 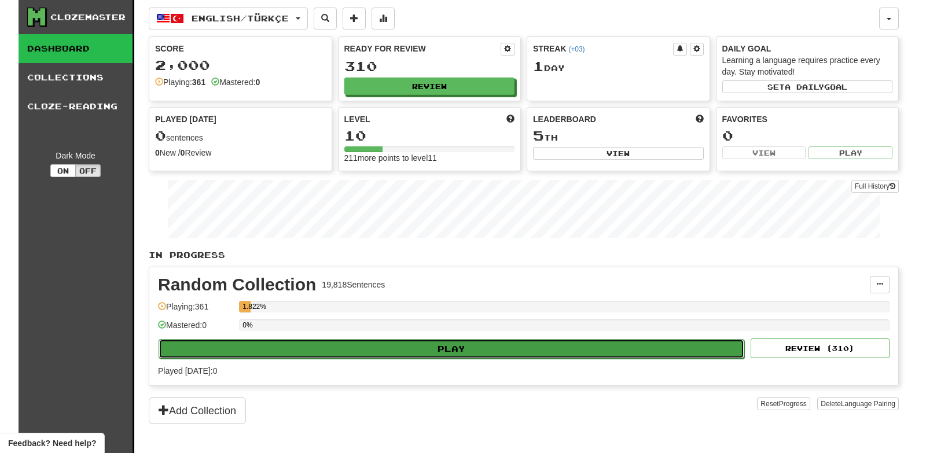 I want to click on div: Playing:, so click(x=180, y=82).